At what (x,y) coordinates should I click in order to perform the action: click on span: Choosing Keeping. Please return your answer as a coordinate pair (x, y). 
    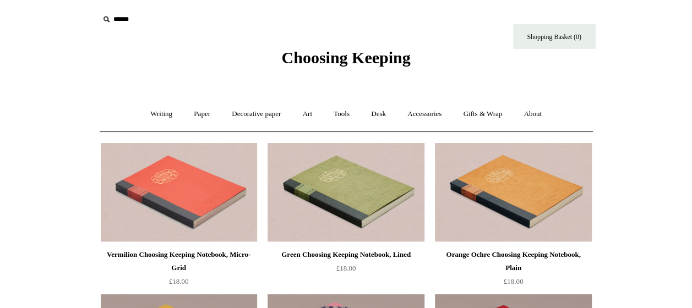
    Looking at the image, I should click on (346, 57).